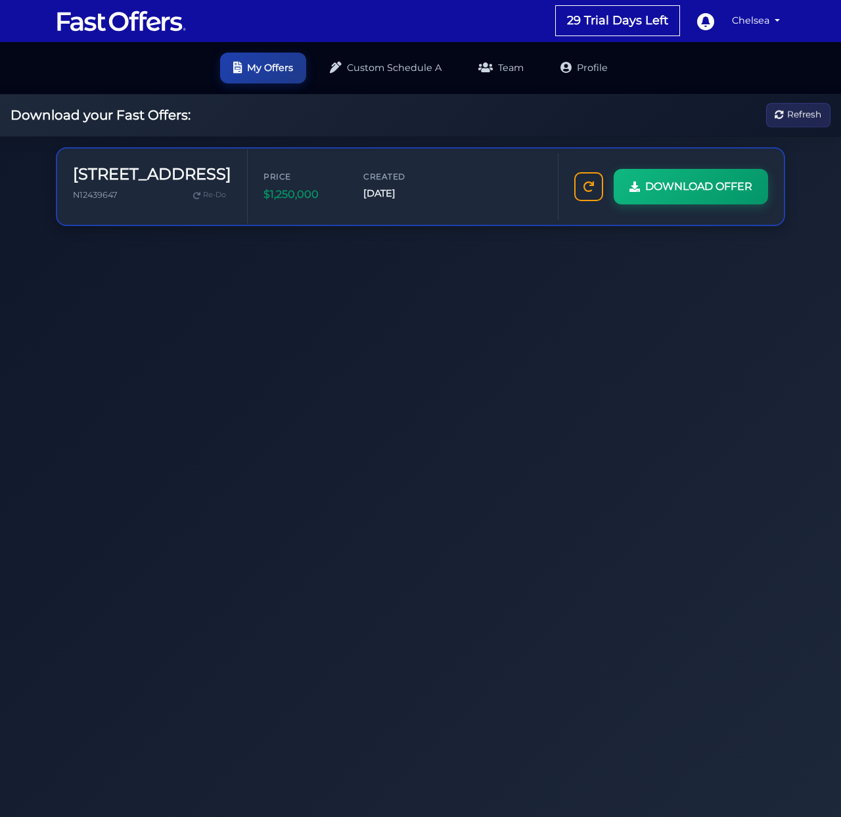  Describe the element at coordinates (95, 195) in the screenshot. I see `span: N12439647` at that location.